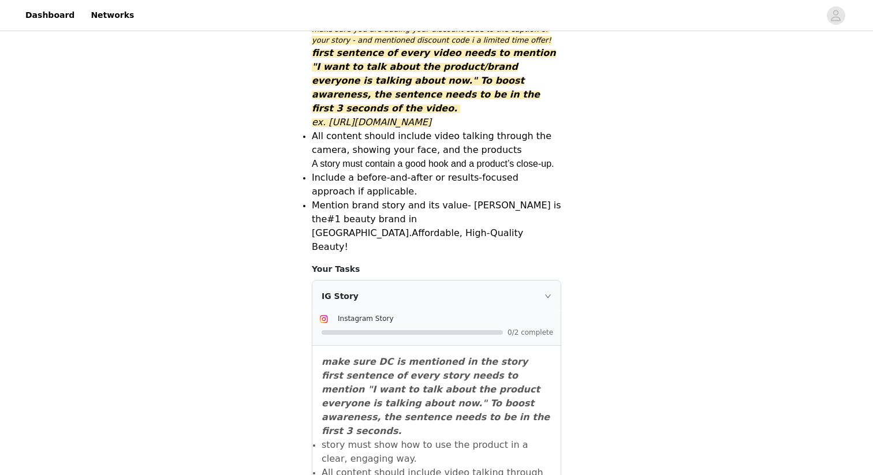 The width and height of the screenshot is (873, 475). I want to click on strong: first sentence of every video needs to mention "I want to talk about the product/brand everyone i..., so click(434, 80).